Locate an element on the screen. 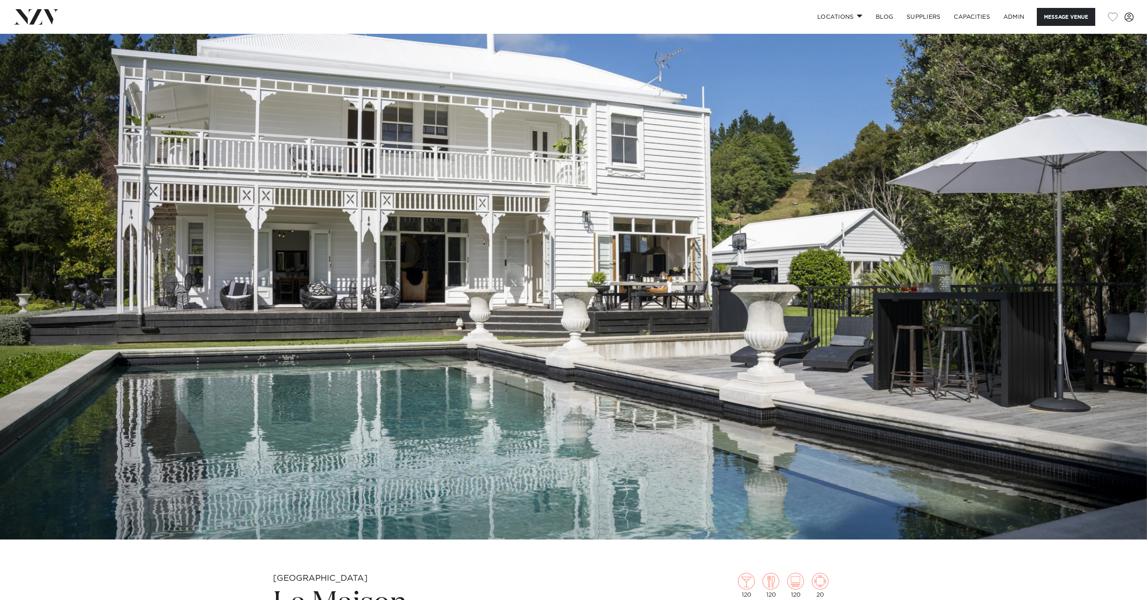 The height and width of the screenshot is (600, 1147). img: dining.png is located at coordinates (771, 581).